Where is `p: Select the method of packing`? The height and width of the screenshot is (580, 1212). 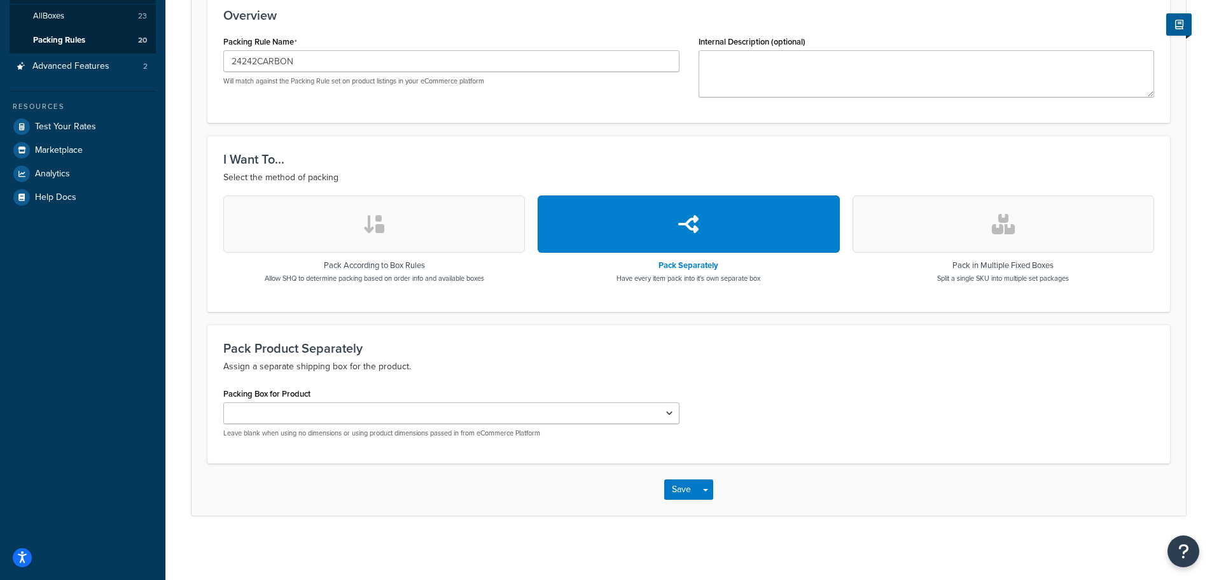 p: Select the method of packing is located at coordinates (689, 178).